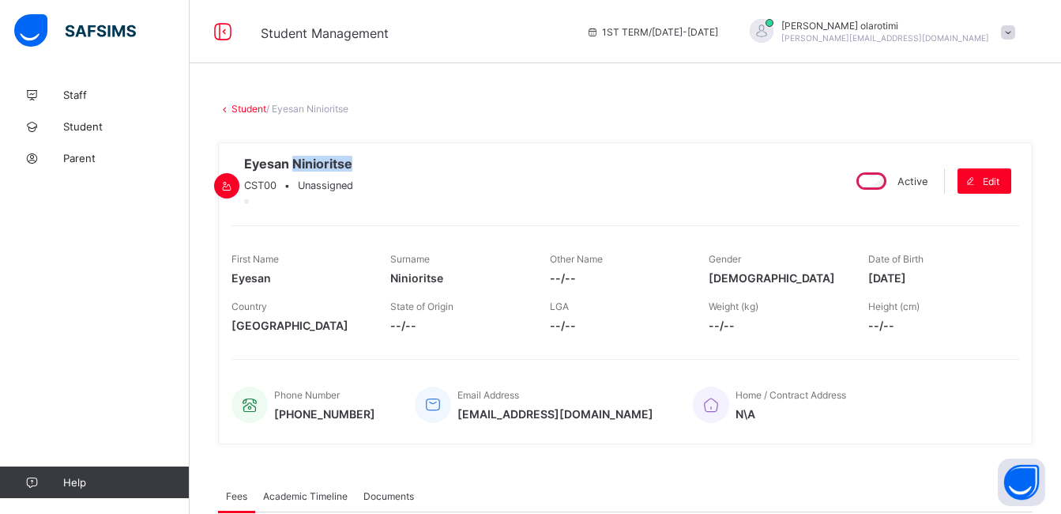 The height and width of the screenshot is (514, 1061). Describe the element at coordinates (913, 181) in the screenshot. I see `span: Active` at that location.